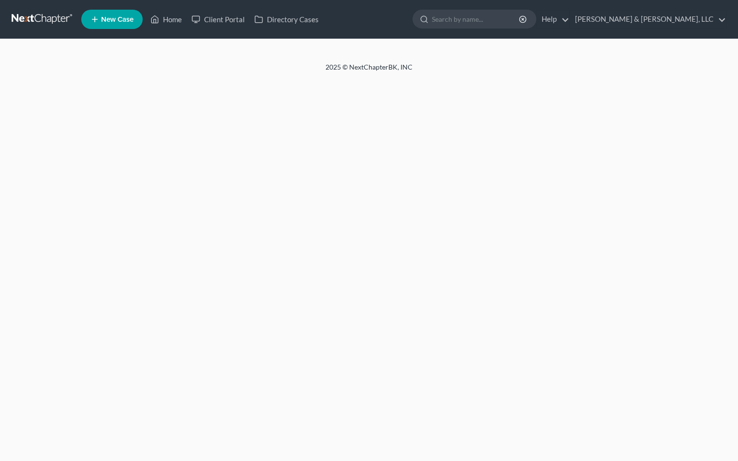  I want to click on a: Home, so click(166, 19).